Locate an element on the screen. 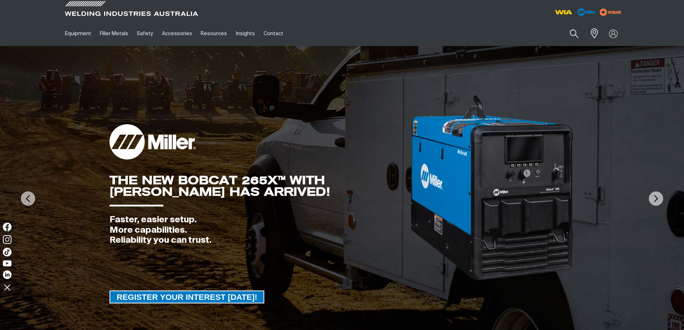 This screenshot has width=684, height=330. img: LinkedIn is located at coordinates (7, 275).